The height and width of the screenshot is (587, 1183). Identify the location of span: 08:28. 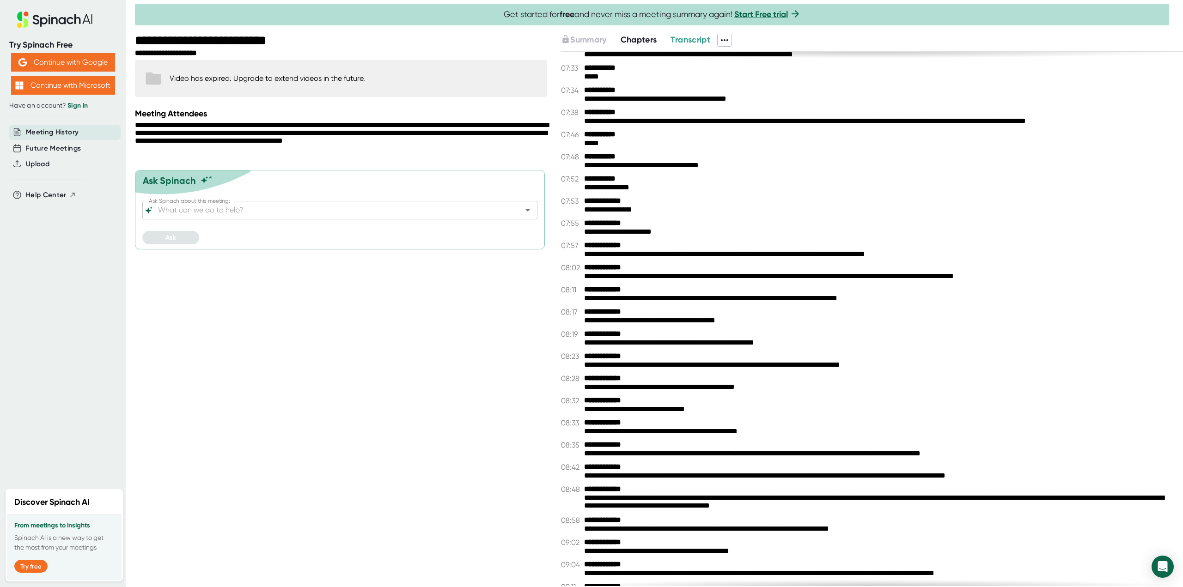
(571, 378).